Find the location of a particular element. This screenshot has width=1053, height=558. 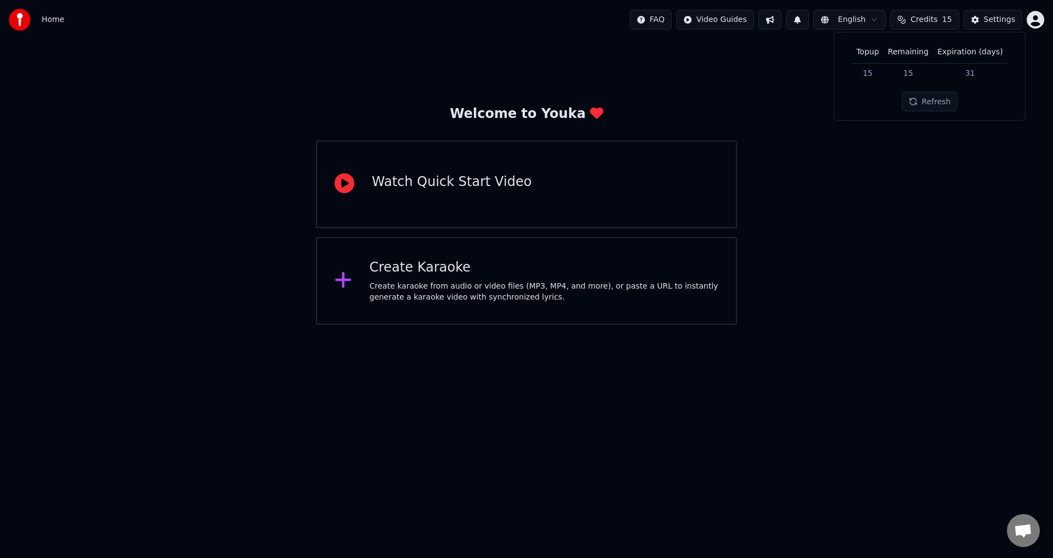

button: FAQ is located at coordinates (650, 20).